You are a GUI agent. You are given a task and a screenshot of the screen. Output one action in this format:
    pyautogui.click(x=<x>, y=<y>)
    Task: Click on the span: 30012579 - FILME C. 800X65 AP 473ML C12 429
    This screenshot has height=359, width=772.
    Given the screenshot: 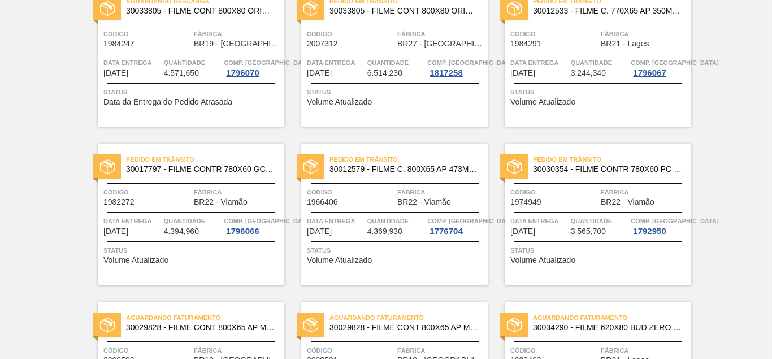 What is the action you would take?
    pyautogui.click(x=404, y=169)
    